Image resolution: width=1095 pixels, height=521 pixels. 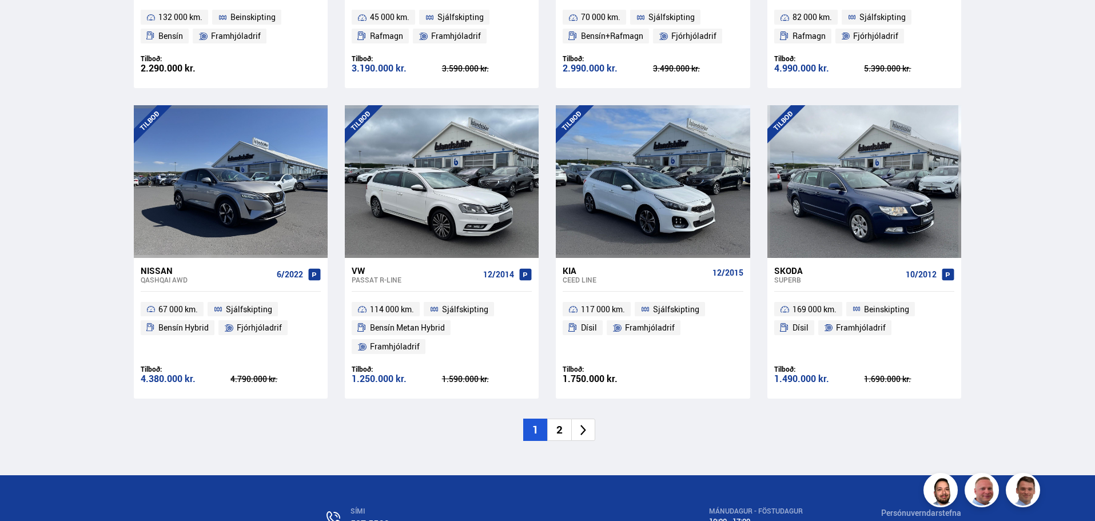 I want to click on div: 2.990.000 kr., so click(x=608, y=68).